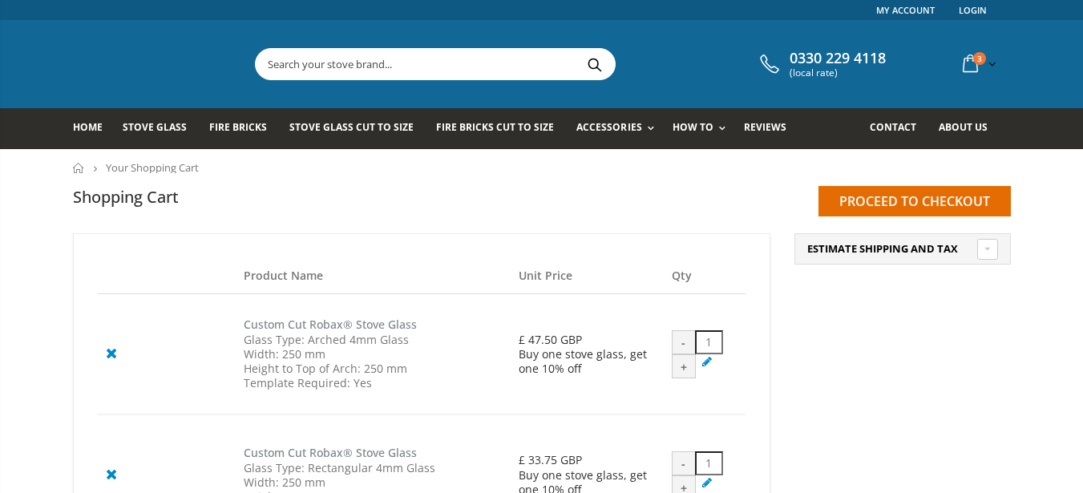 The image size is (1083, 493). Describe the element at coordinates (978, 63) in the screenshot. I see `a: 3` at that location.